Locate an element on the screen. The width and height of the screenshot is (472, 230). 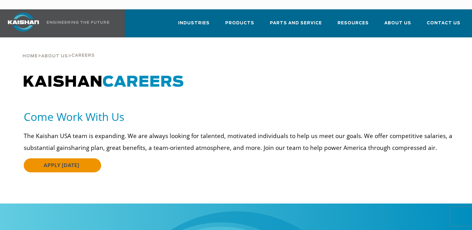
img: Engineering the future is located at coordinates (78, 22).